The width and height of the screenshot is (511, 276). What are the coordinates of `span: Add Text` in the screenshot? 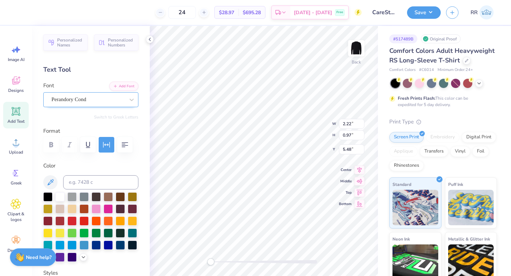 It's located at (16, 121).